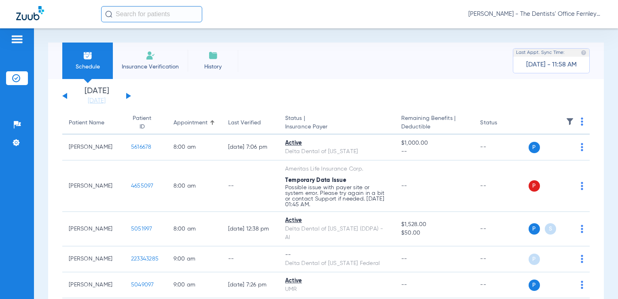  What do you see at coordinates (541, 53) in the screenshot?
I see `span: Last Appt. Sync Time:` at bounding box center [541, 53].